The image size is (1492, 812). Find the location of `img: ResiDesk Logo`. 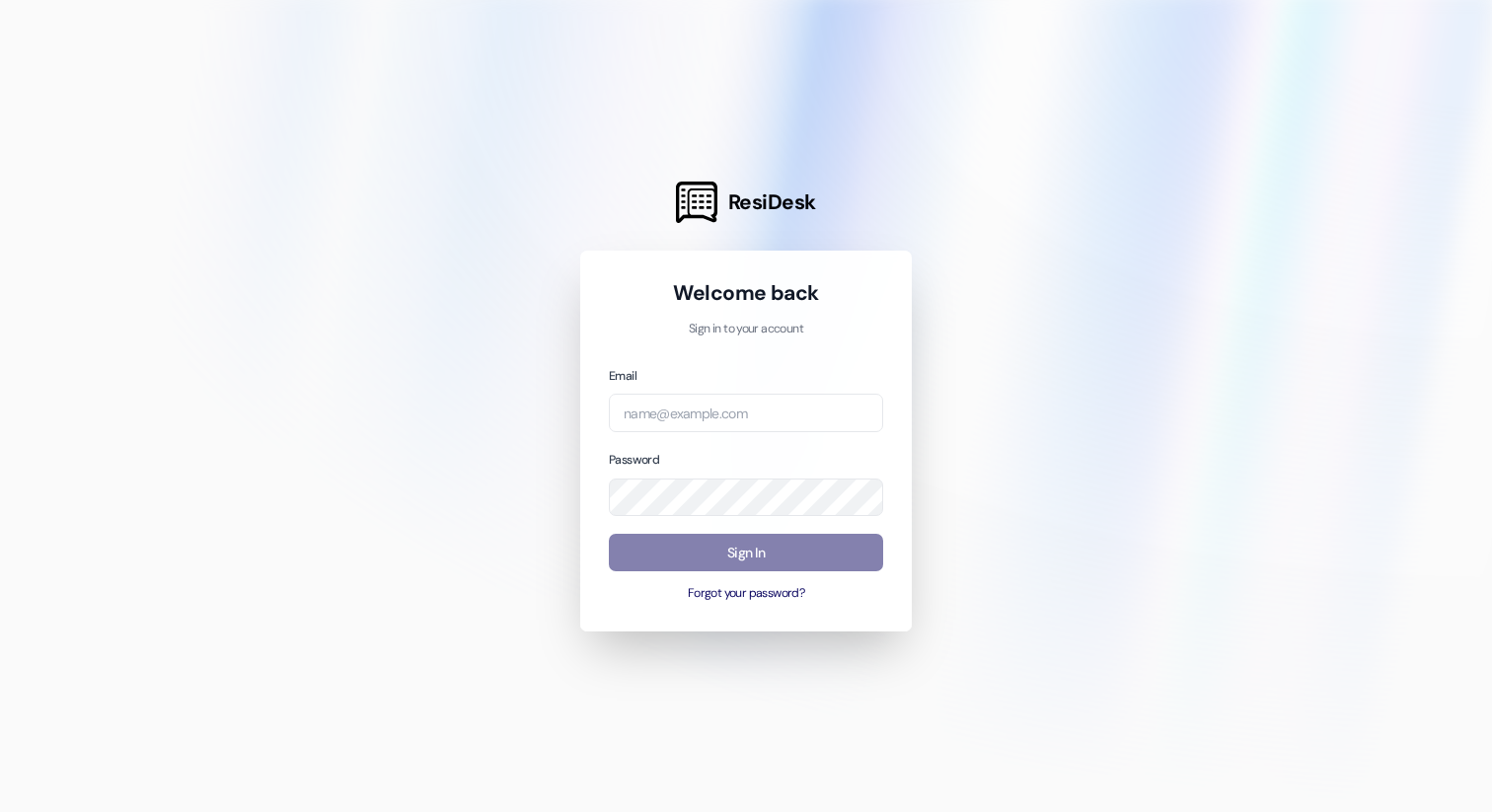

img: ResiDesk Logo is located at coordinates (697, 203).